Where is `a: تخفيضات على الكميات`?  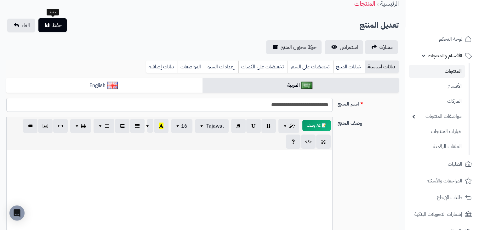 a: تخفيضات على الكميات is located at coordinates (263, 67).